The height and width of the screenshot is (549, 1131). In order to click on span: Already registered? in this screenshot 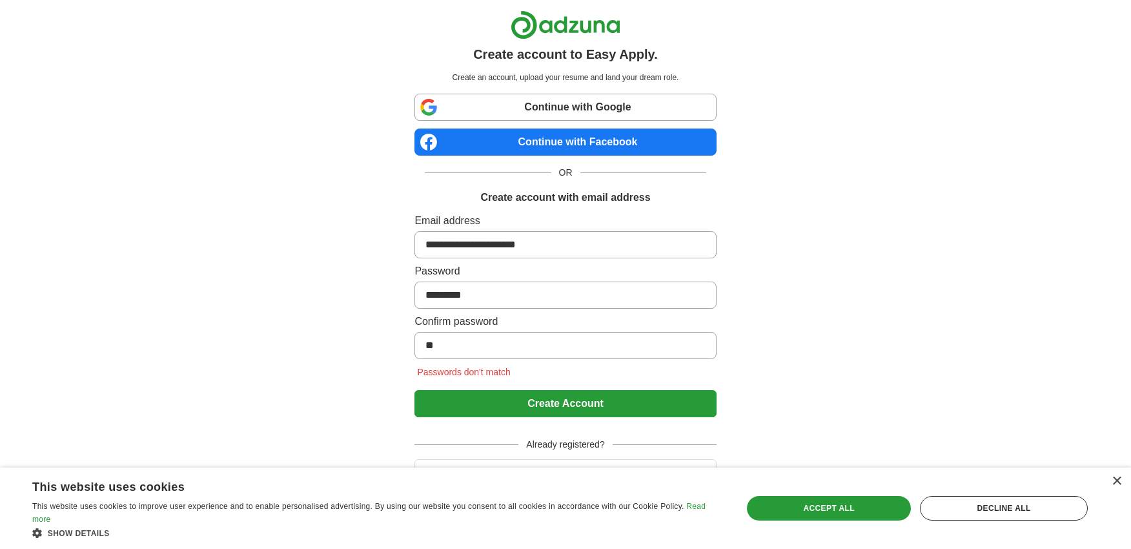, I will do `click(565, 444)`.